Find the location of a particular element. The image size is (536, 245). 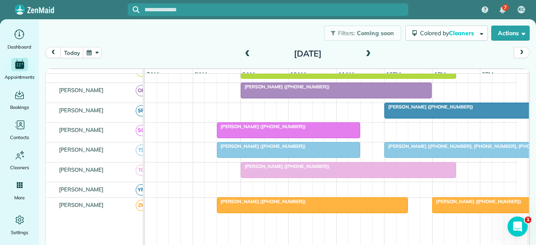

span: 7 is located at coordinates (505, 8).